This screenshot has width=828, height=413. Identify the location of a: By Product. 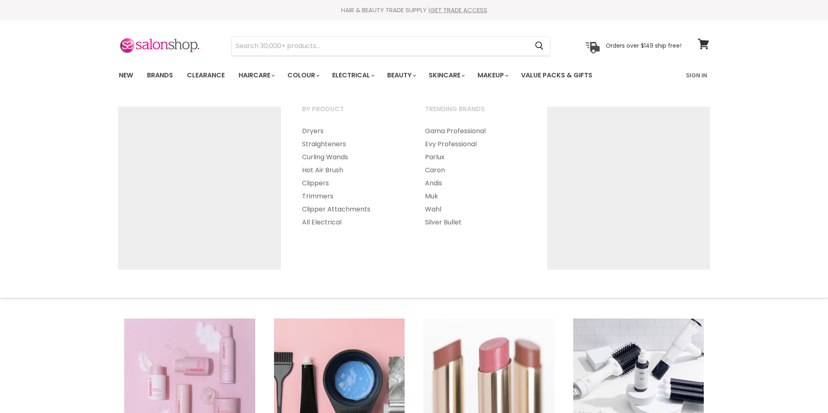
(352, 113).